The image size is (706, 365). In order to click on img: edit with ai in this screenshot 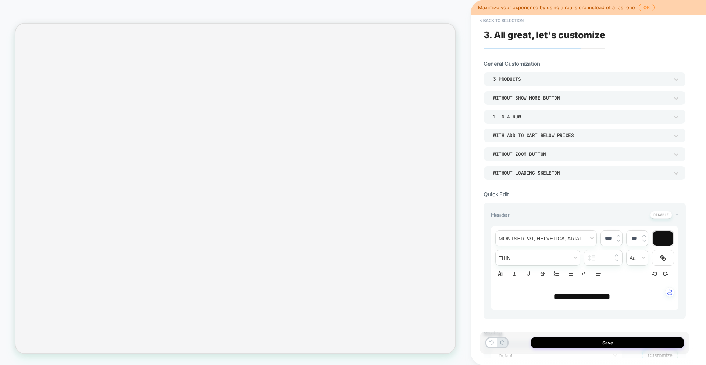, I will do `click(669, 292)`.